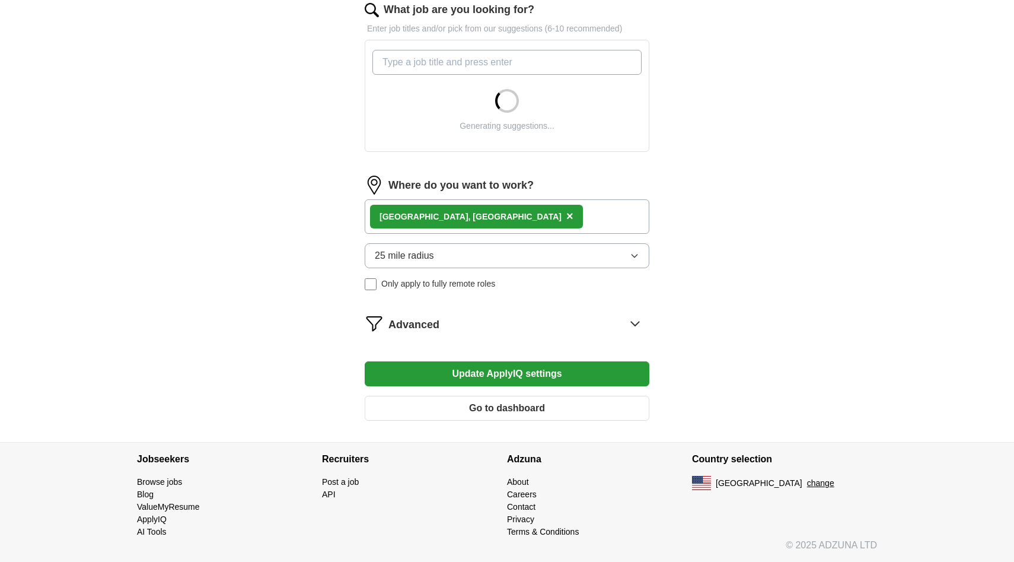 The height and width of the screenshot is (562, 1014). Describe the element at coordinates (145, 494) in the screenshot. I see `a: Blog` at that location.